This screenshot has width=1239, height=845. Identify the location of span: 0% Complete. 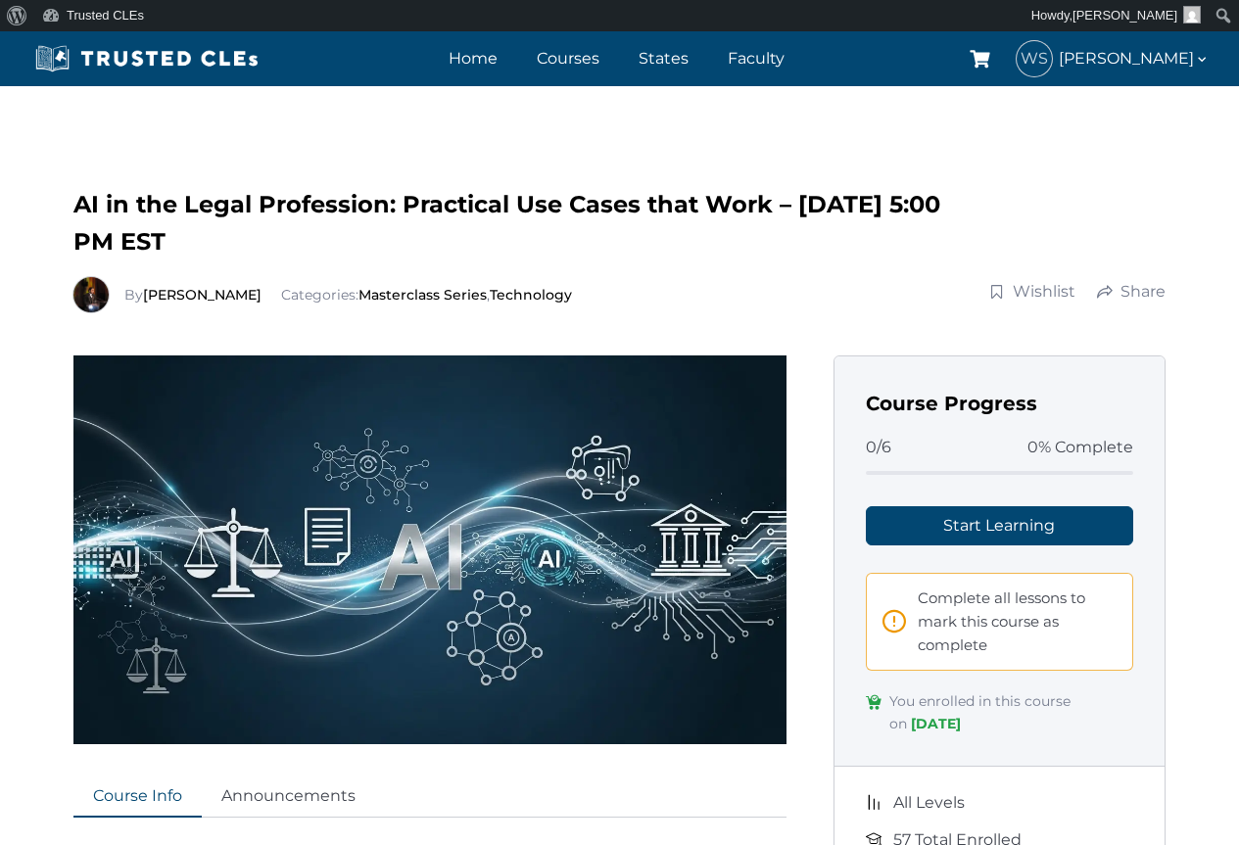
(1080, 447).